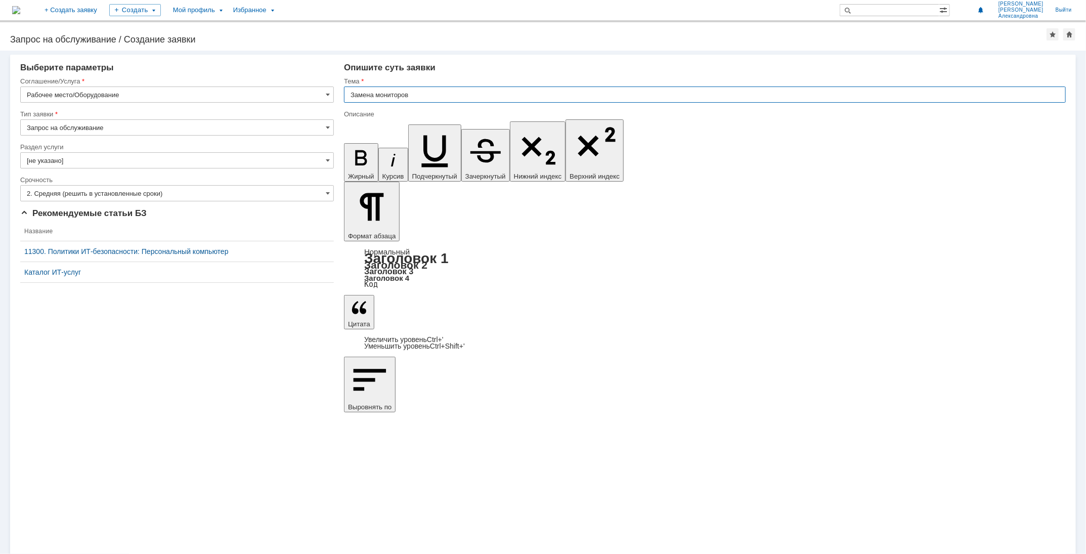 The width and height of the screenshot is (1086, 554). What do you see at coordinates (176, 147) in the screenshot?
I see `div: Раздел услуги` at bounding box center [176, 147].